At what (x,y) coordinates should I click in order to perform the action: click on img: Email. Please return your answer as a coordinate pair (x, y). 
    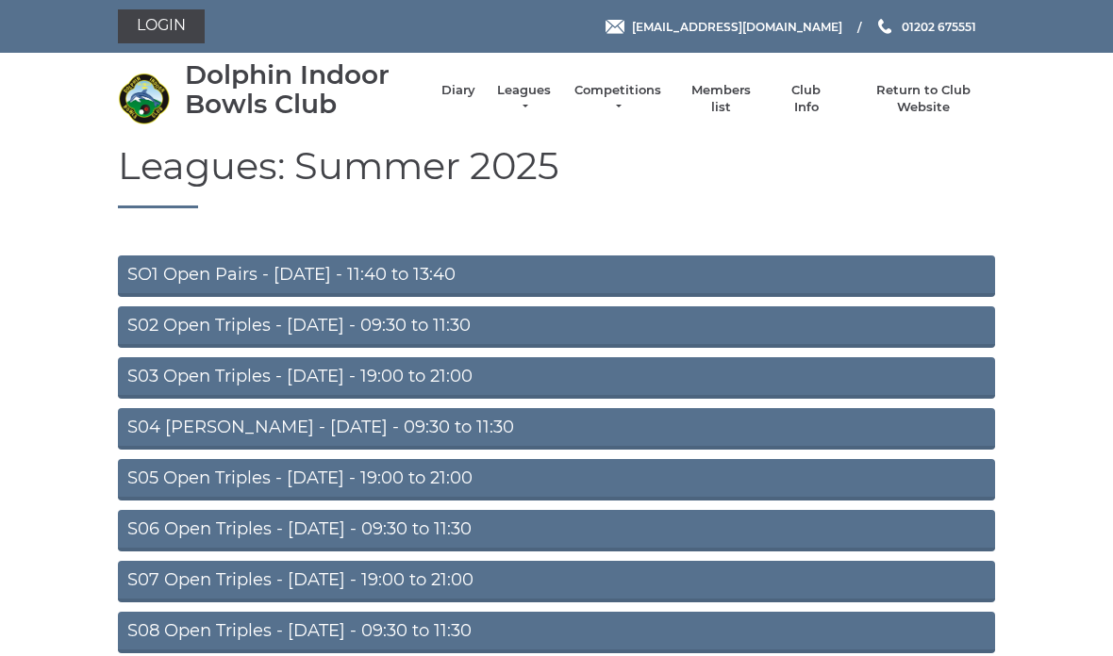
    Looking at the image, I should click on (615, 26).